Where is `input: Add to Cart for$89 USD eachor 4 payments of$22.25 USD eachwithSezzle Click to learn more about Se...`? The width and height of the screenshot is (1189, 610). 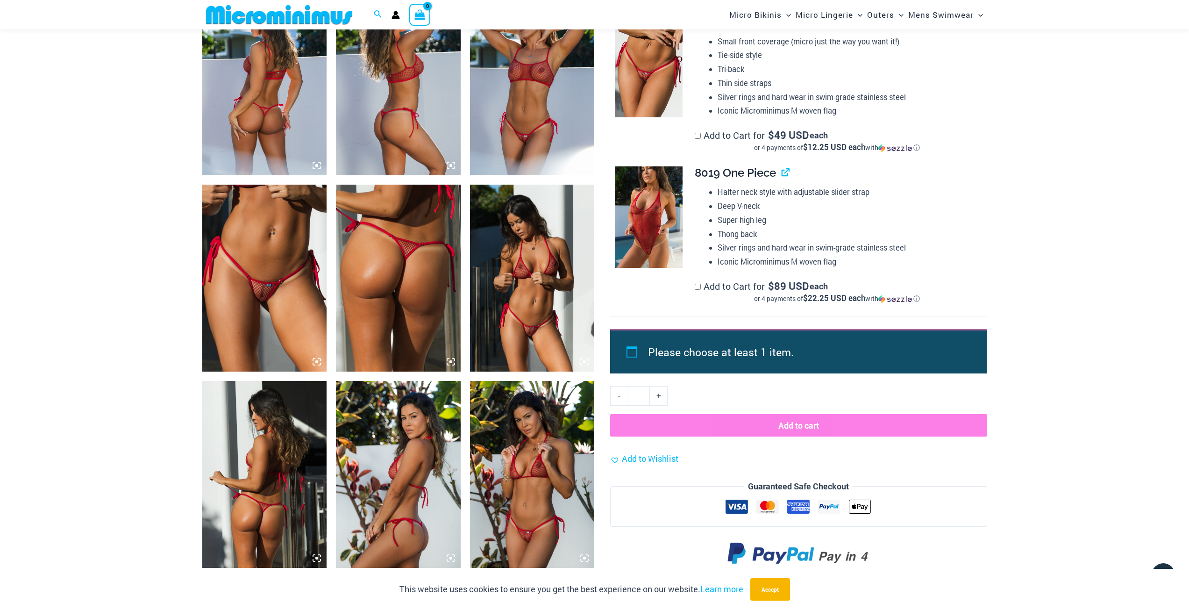
input: Add to Cart for$89 USD eachor 4 payments of$22.25 USD eachwithSezzle Click to learn more about Se... is located at coordinates (697, 286).